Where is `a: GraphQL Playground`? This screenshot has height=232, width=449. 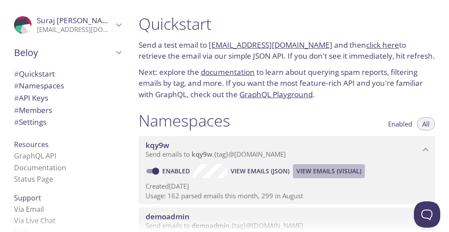 a: GraphQL Playground is located at coordinates (276, 94).